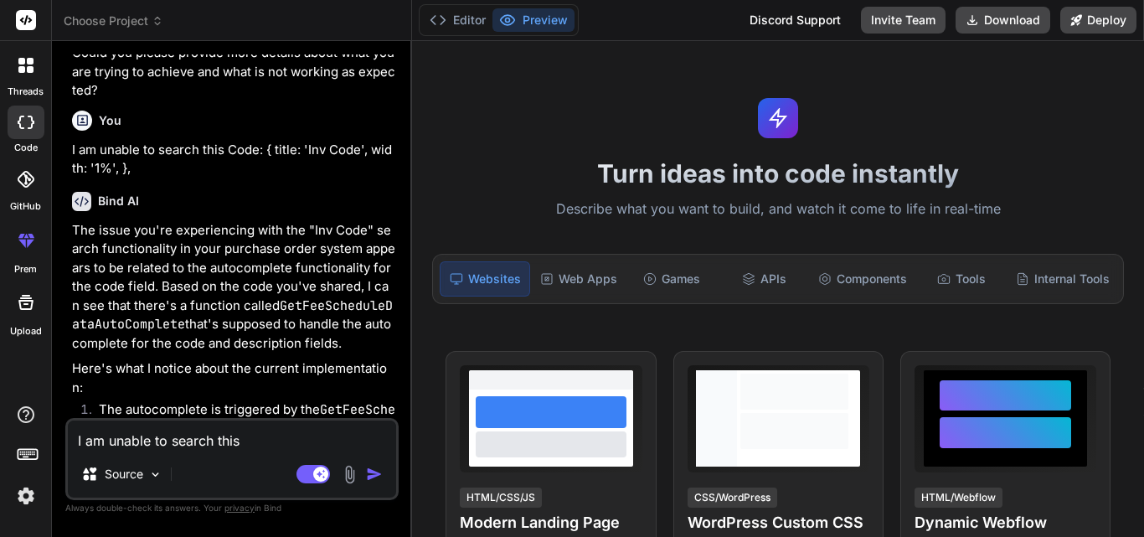 The height and width of the screenshot is (537, 1144). Describe the element at coordinates (113, 21) in the screenshot. I see `span: Choose Project` at that location.